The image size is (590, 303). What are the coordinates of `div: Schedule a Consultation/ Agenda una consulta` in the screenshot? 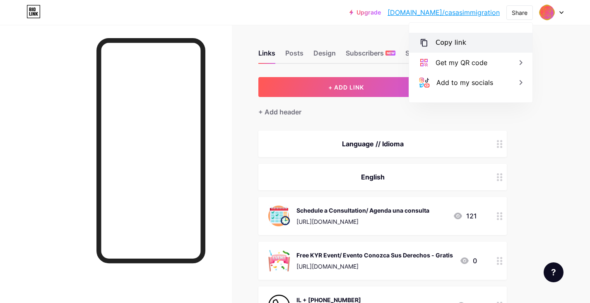 It's located at (363, 210).